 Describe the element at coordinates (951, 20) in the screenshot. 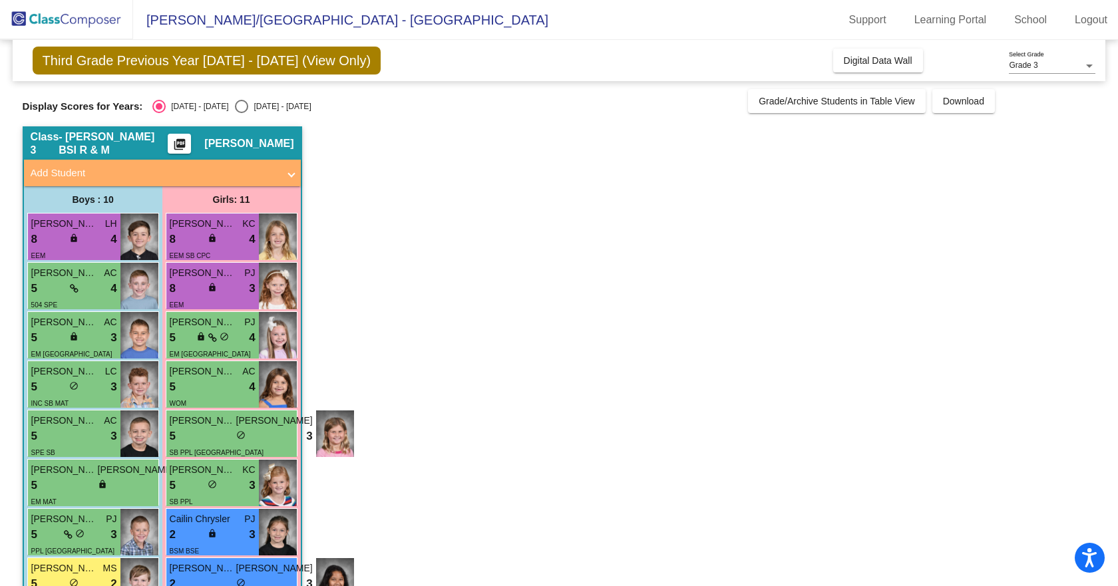

I see `a: Learning Portal` at that location.